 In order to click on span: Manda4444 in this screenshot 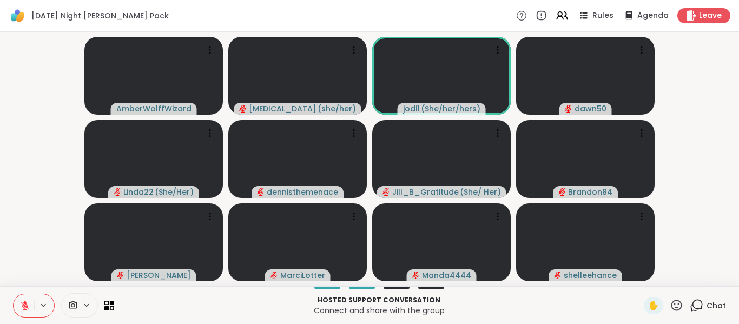, I will do `click(446, 275)`.